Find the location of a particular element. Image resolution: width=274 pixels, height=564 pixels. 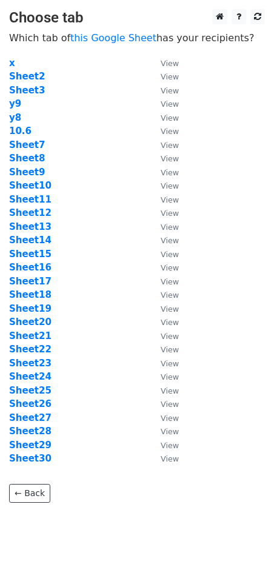

strong: Sheet20 is located at coordinates (30, 322).